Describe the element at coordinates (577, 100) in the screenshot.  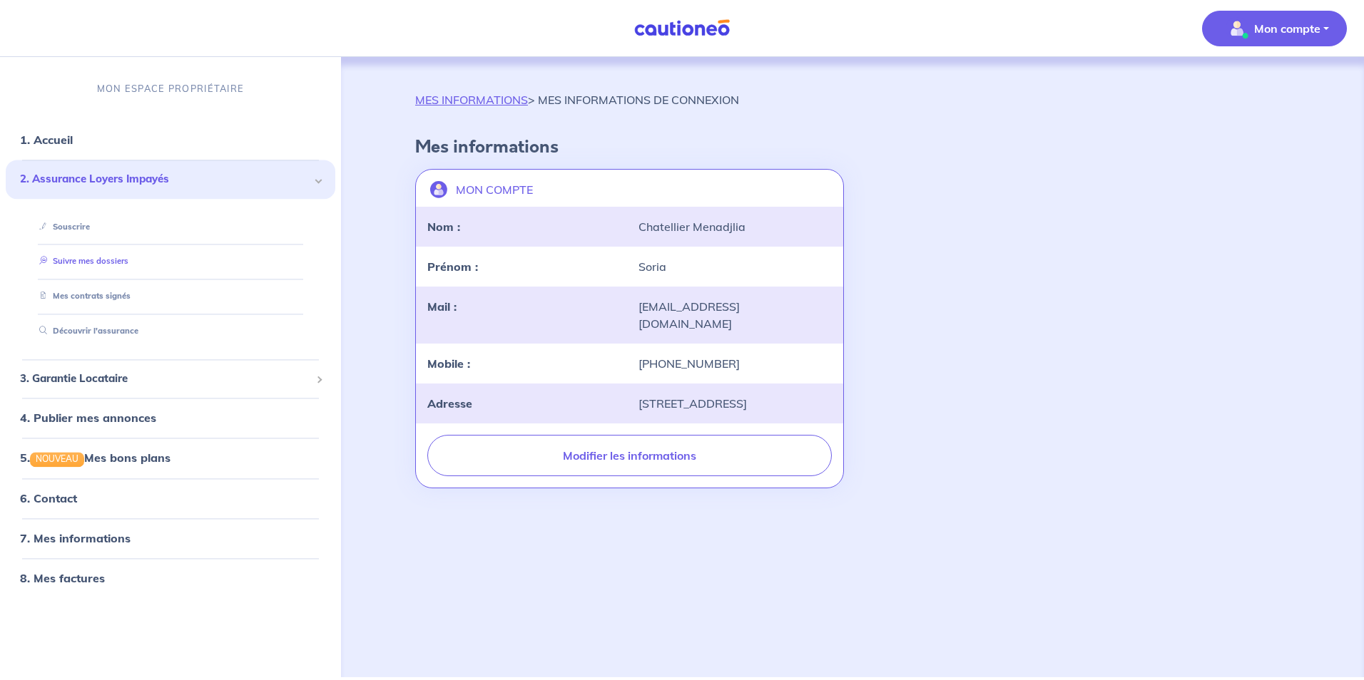
I see `p: > MES INFORMATIONS DE CONNEXION` at that location.